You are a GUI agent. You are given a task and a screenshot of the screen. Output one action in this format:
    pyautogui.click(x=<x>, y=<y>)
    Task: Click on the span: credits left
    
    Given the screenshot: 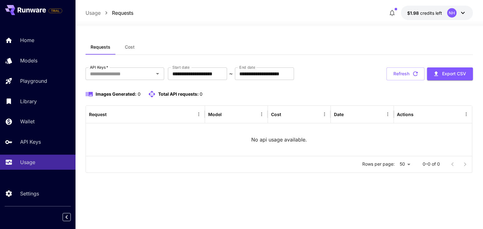 What is the action you would take?
    pyautogui.click(x=431, y=13)
    